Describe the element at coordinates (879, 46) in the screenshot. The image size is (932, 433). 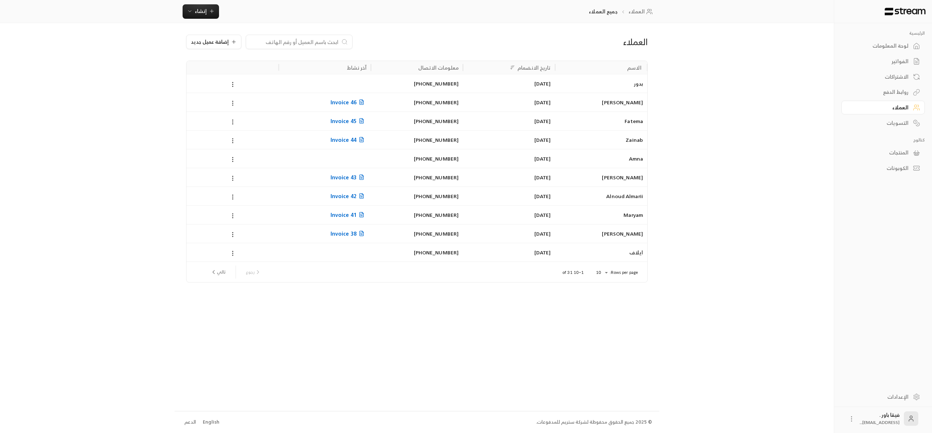
I see `div: لوحة المعلومات` at that location.